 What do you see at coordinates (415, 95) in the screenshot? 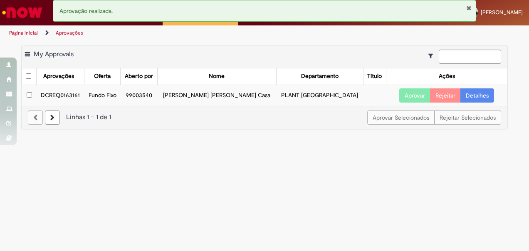
I see `button: Aprovar` at bounding box center [415, 95].